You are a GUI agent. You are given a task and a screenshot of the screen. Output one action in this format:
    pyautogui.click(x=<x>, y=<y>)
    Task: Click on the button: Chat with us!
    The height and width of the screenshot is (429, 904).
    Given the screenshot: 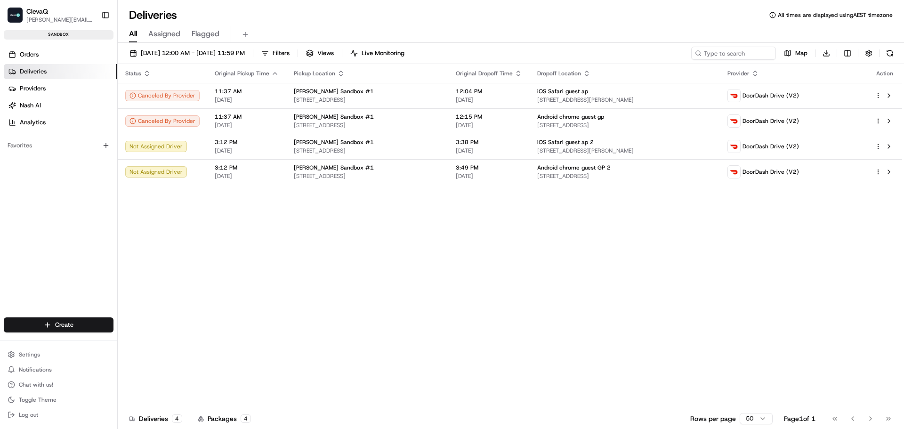 What is the action you would take?
    pyautogui.click(x=58, y=385)
    